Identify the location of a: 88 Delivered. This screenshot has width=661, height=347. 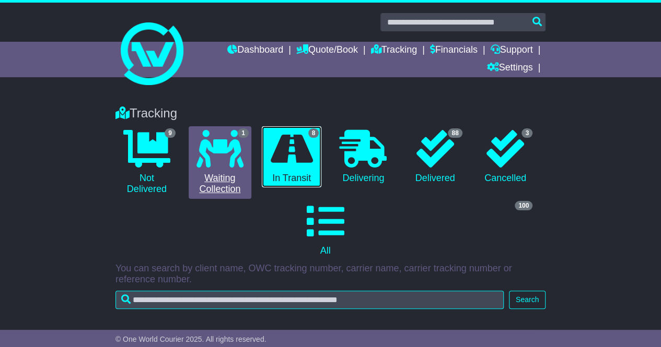
(434, 157).